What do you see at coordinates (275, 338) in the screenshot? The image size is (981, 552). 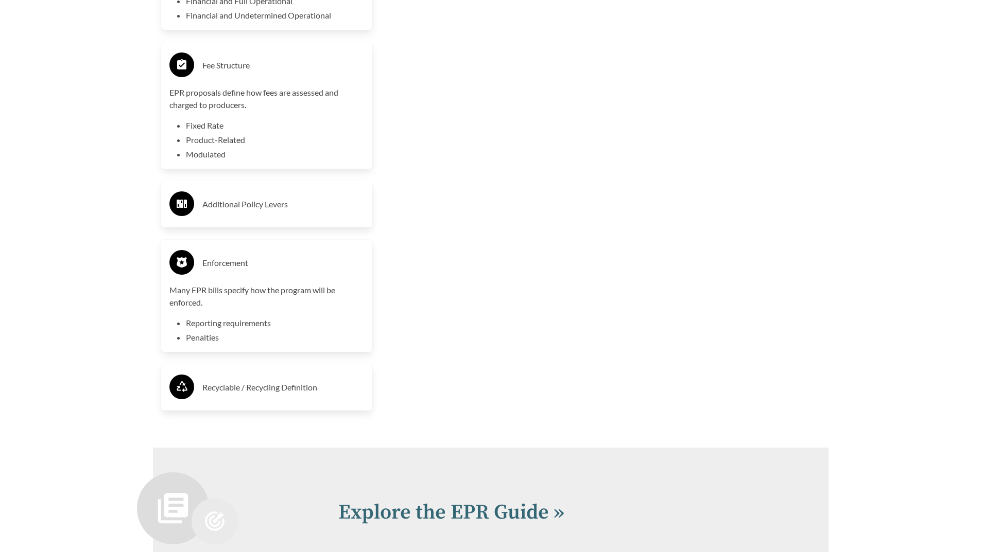 I see `li: Penalties` at bounding box center [275, 338].